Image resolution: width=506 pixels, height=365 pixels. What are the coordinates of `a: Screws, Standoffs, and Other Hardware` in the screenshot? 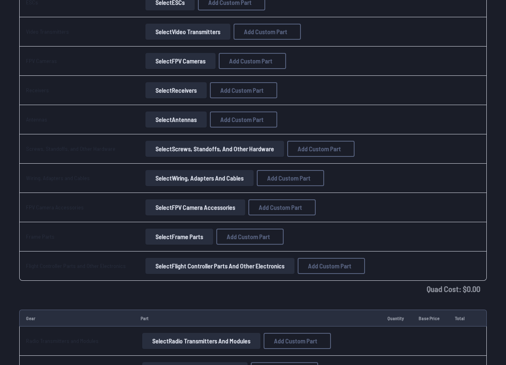 It's located at (71, 148).